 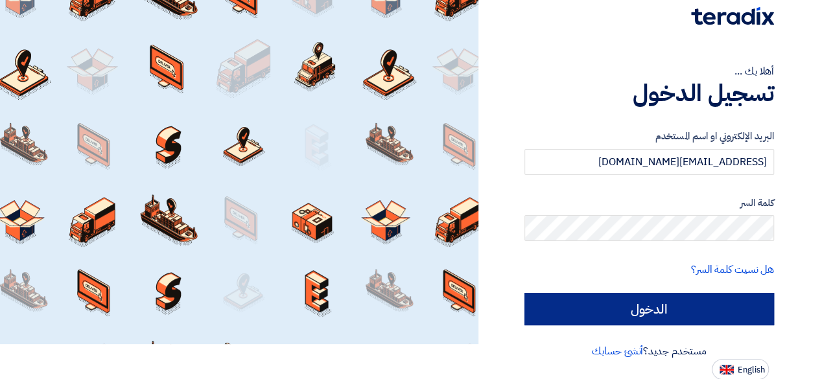 I want to click on div: مستخدم جديد؟, so click(x=649, y=351).